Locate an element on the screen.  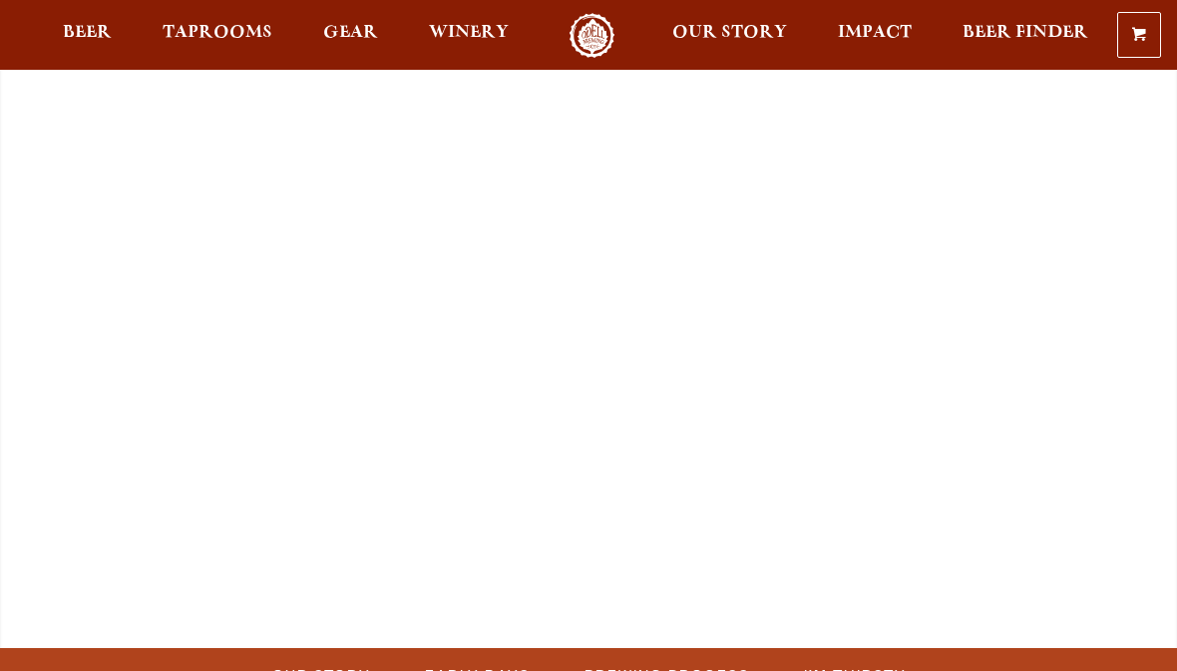
a: Gear is located at coordinates (350, 35).